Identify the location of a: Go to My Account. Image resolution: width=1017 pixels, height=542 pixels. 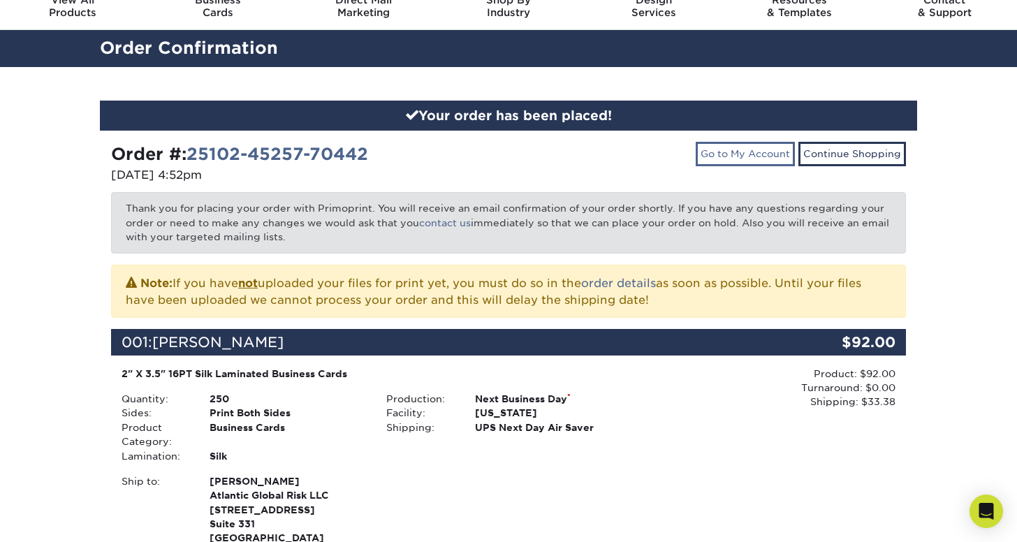
(746, 154).